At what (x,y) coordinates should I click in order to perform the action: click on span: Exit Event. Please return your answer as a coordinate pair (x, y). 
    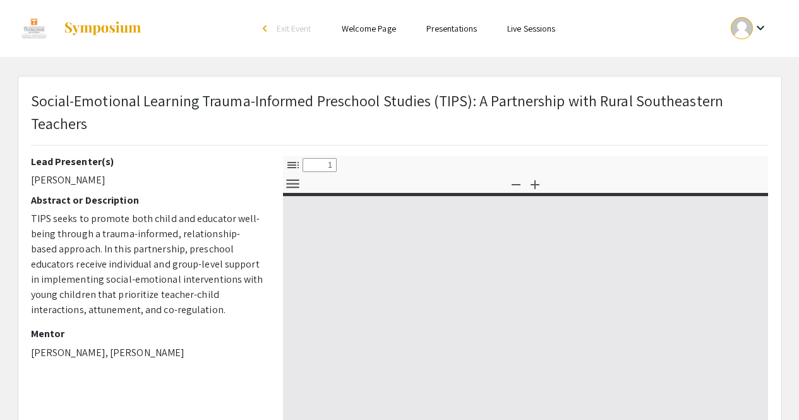
    Looking at the image, I should click on (294, 28).